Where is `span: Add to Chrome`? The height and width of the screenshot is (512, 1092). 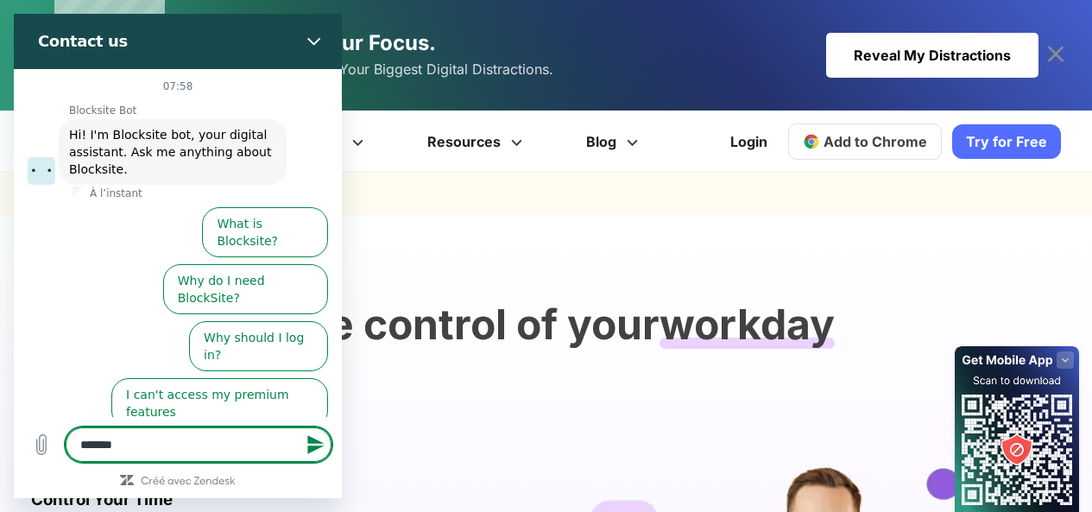 span: Add to Chrome is located at coordinates (875, 142).